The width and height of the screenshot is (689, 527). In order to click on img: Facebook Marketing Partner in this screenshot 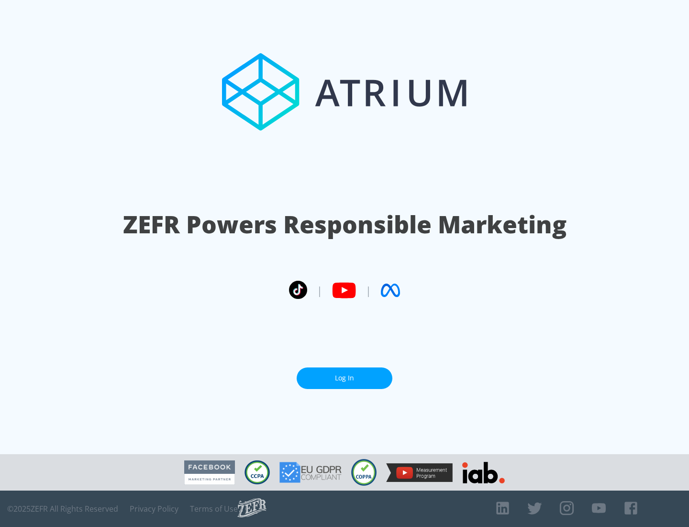, I will do `click(210, 472)`.